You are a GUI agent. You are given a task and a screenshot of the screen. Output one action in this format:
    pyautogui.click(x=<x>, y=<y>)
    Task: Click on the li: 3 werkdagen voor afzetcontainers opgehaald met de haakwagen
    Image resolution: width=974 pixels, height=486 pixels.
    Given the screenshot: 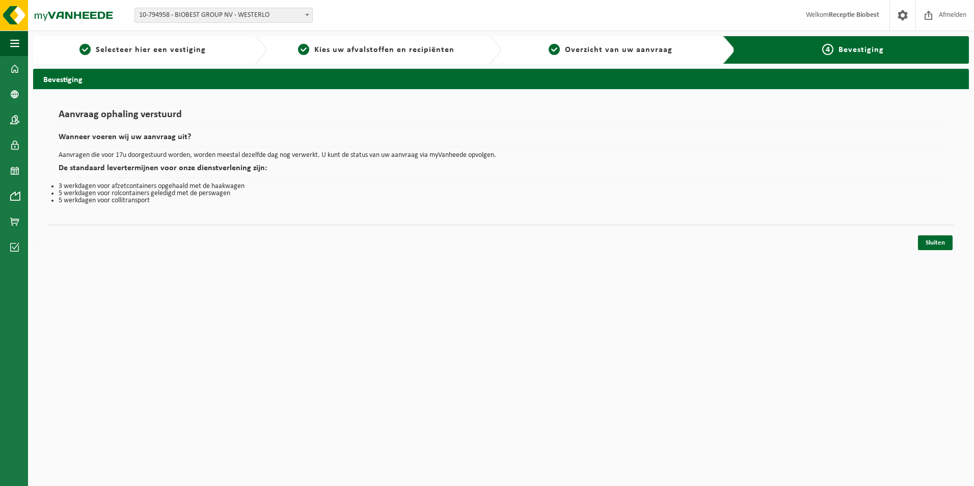 What is the action you would take?
    pyautogui.click(x=501, y=186)
    